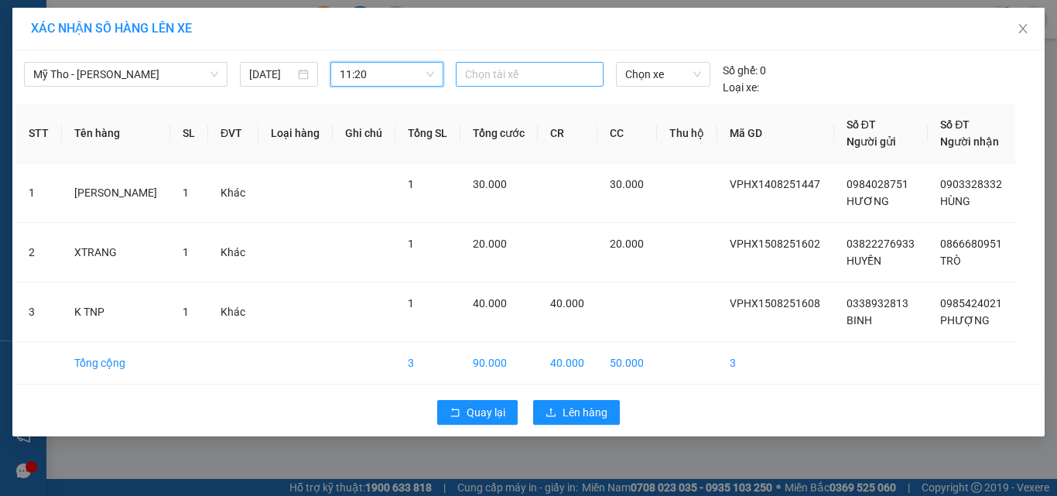  Describe the element at coordinates (39, 193) in the screenshot. I see `td: 1` at that location.